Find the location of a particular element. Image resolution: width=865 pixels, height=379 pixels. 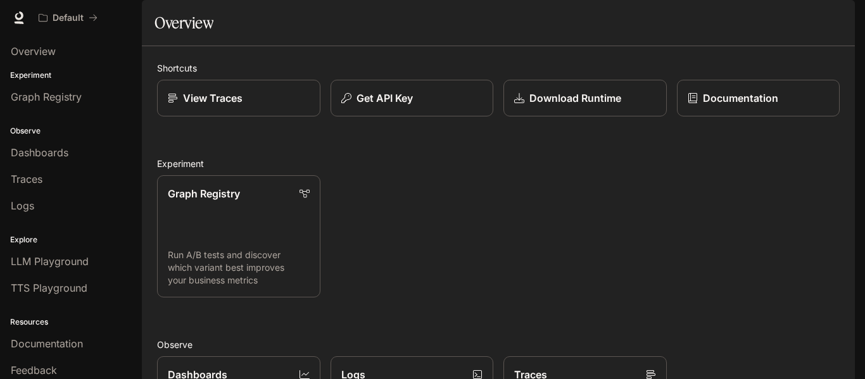

p: View Traces is located at coordinates (213, 98).